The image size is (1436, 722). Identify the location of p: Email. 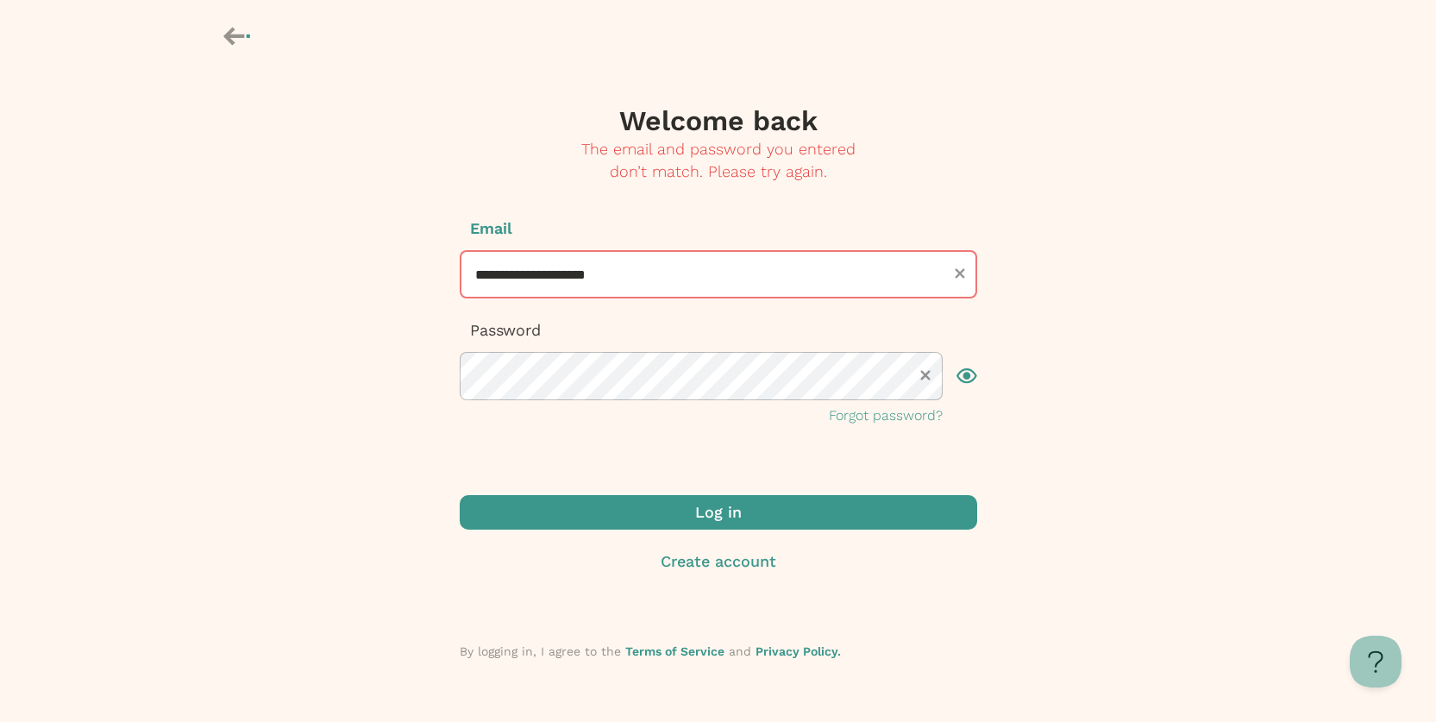
(718, 229).